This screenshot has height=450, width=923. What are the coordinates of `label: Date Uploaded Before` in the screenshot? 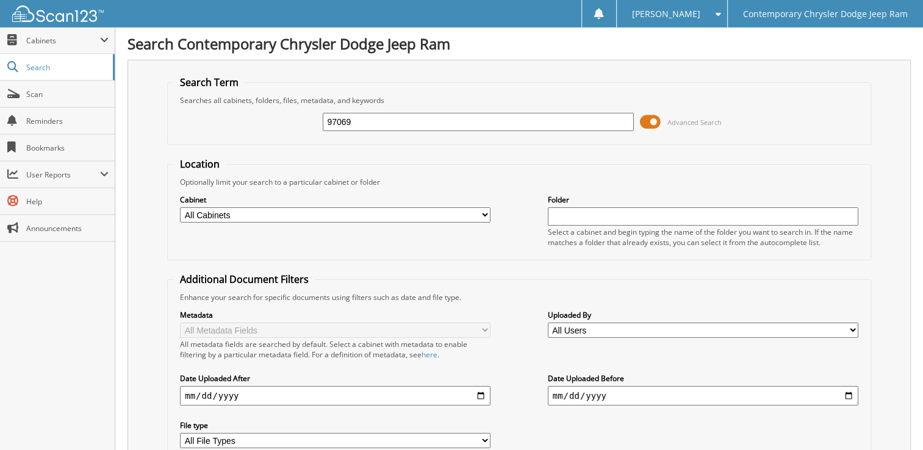 It's located at (703, 378).